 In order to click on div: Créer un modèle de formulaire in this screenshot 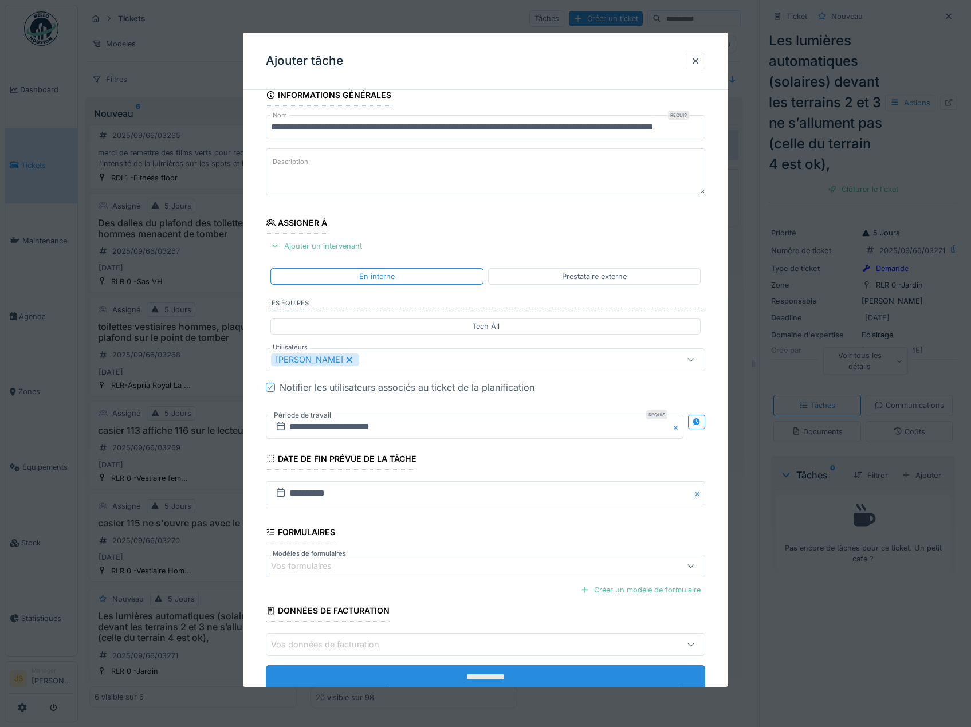, I will do `click(640, 589)`.